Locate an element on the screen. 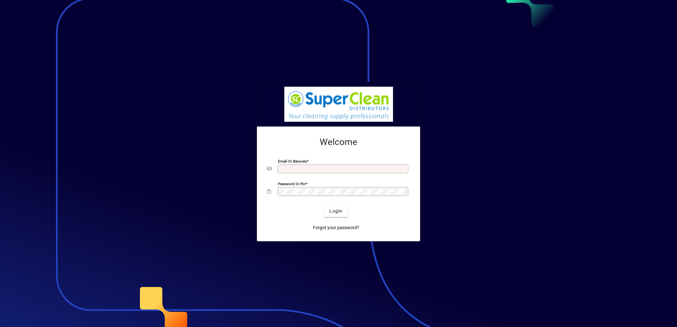  mat-label: Email or Barcode is located at coordinates (292, 161).